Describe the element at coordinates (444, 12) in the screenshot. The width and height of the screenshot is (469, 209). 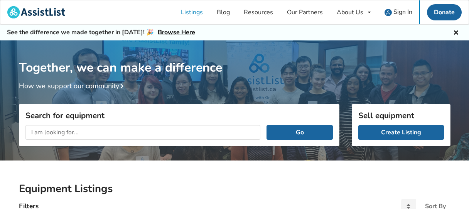
I see `a: Donate` at that location.